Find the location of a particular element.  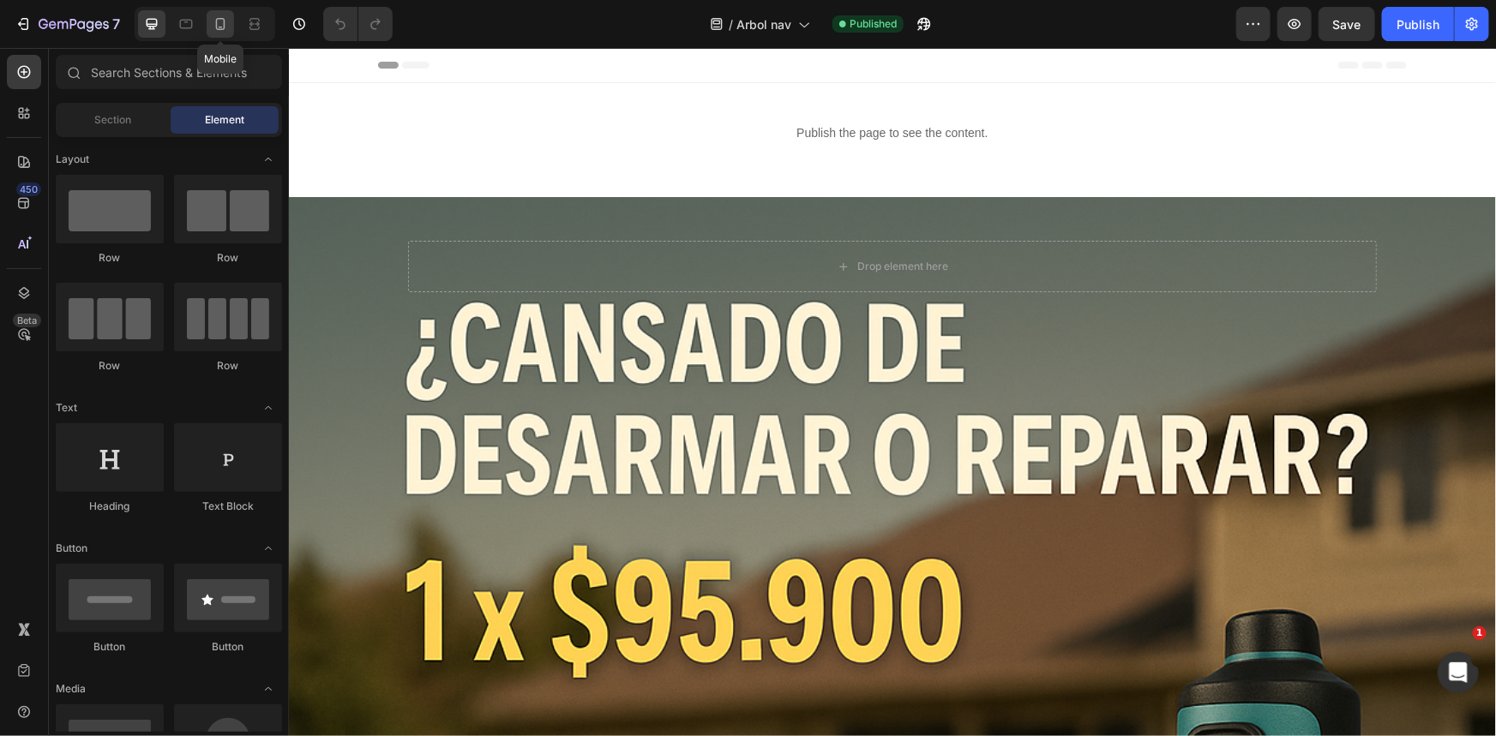

button: Save is located at coordinates (1347, 24).